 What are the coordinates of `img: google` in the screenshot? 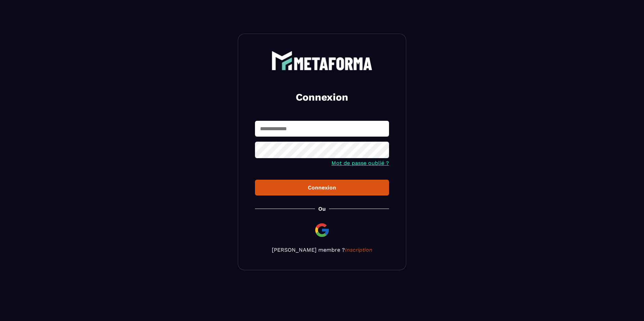 It's located at (322, 230).